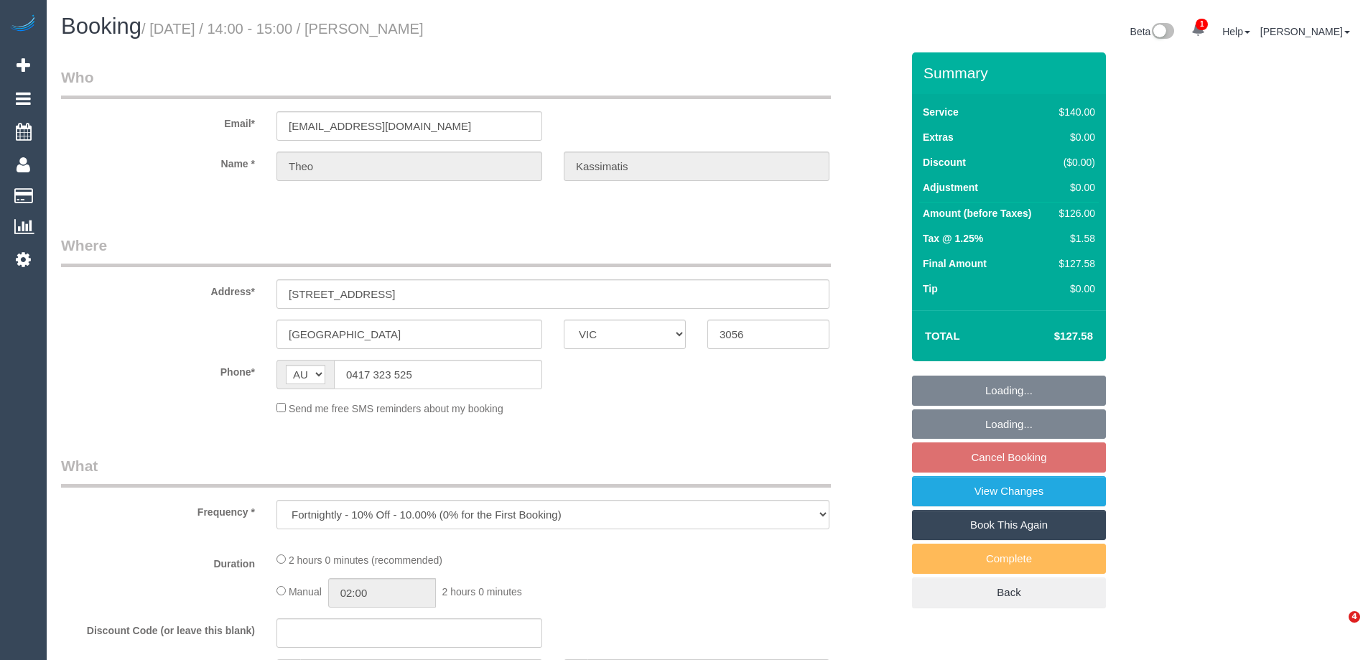  Describe the element at coordinates (366, 560) in the screenshot. I see `span: 2 hours 0 minutes (recommended)` at that location.